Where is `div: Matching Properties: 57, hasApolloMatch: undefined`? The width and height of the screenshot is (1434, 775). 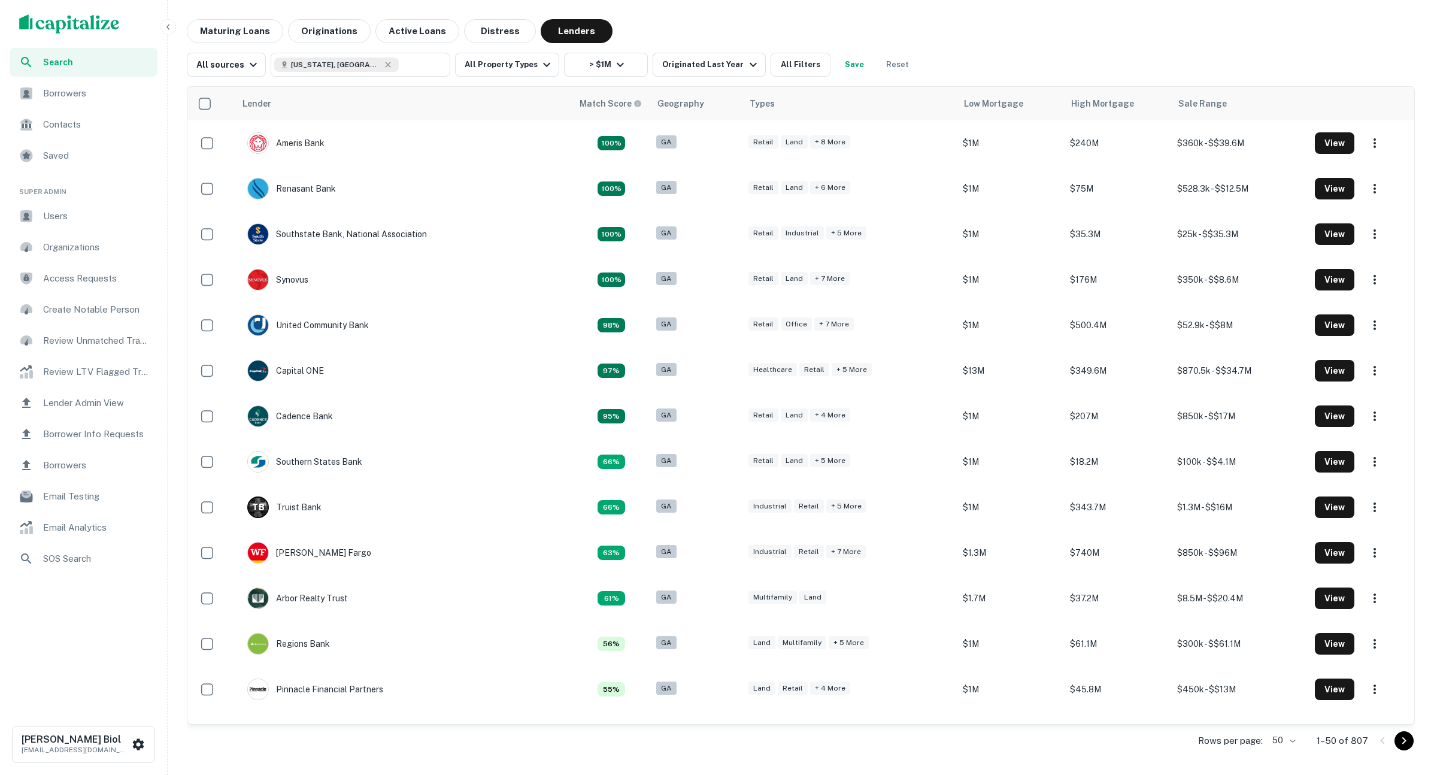 div: Matching Properties: 57, hasApolloMatch: undefined is located at coordinates (611, 598).